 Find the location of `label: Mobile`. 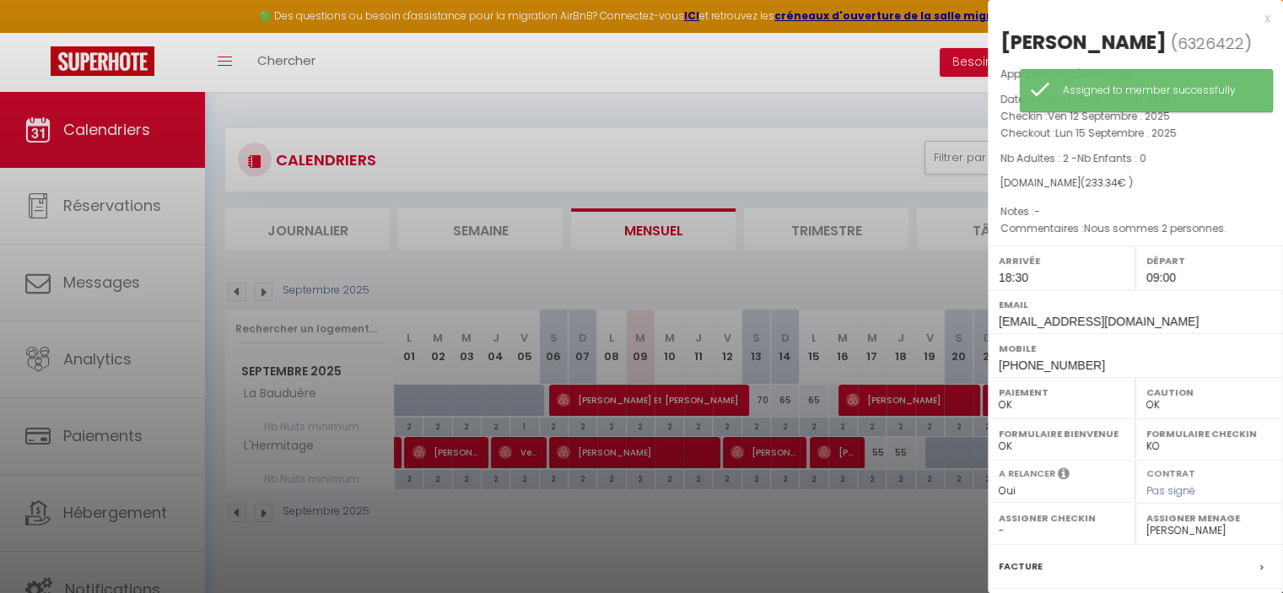

label: Mobile is located at coordinates (1135, 348).